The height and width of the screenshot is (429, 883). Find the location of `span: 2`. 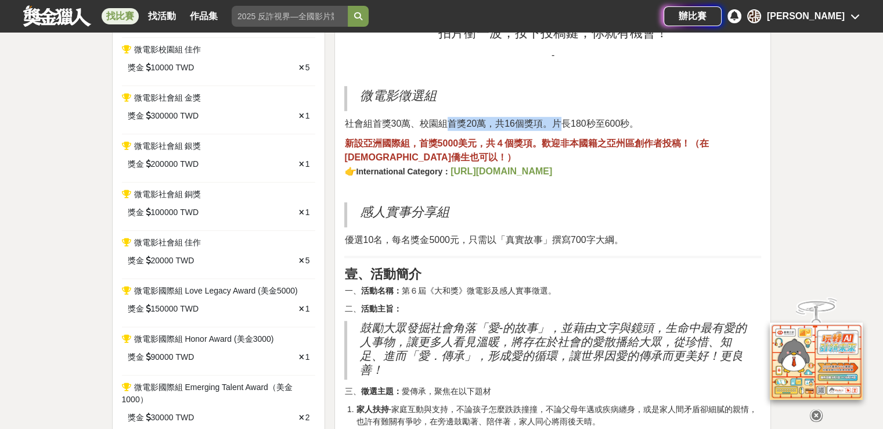

span: 2 is located at coordinates (308, 417).